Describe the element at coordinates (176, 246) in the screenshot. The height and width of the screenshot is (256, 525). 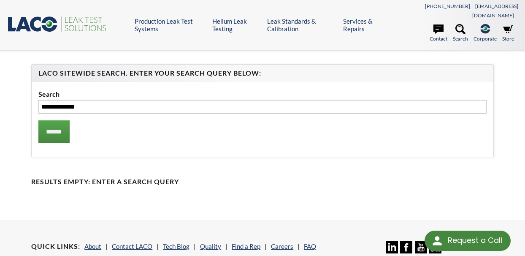
I see `a: Tech Blog` at that location.